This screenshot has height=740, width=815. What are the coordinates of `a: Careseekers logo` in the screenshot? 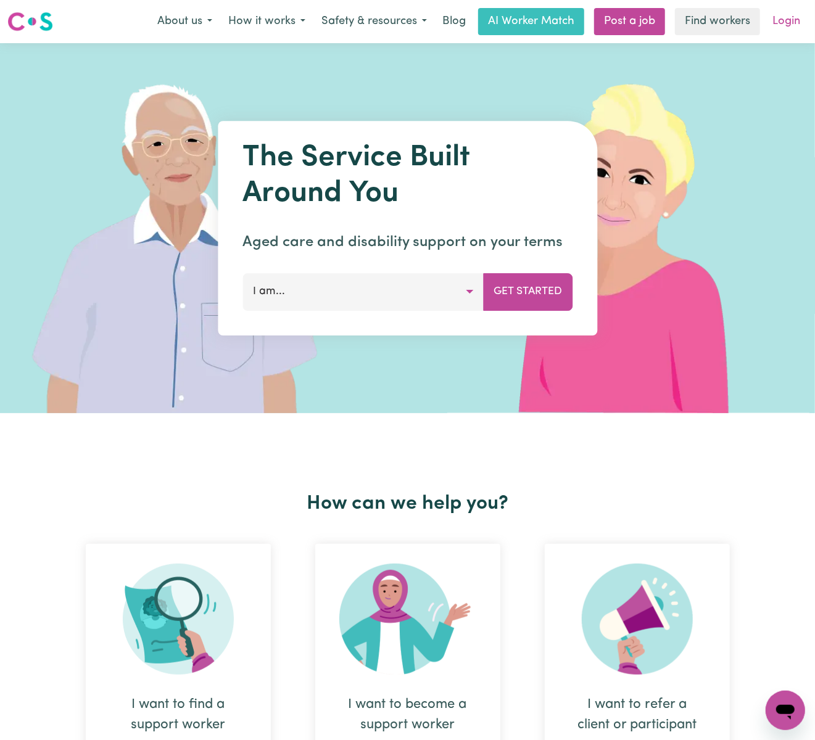 It's located at (30, 22).